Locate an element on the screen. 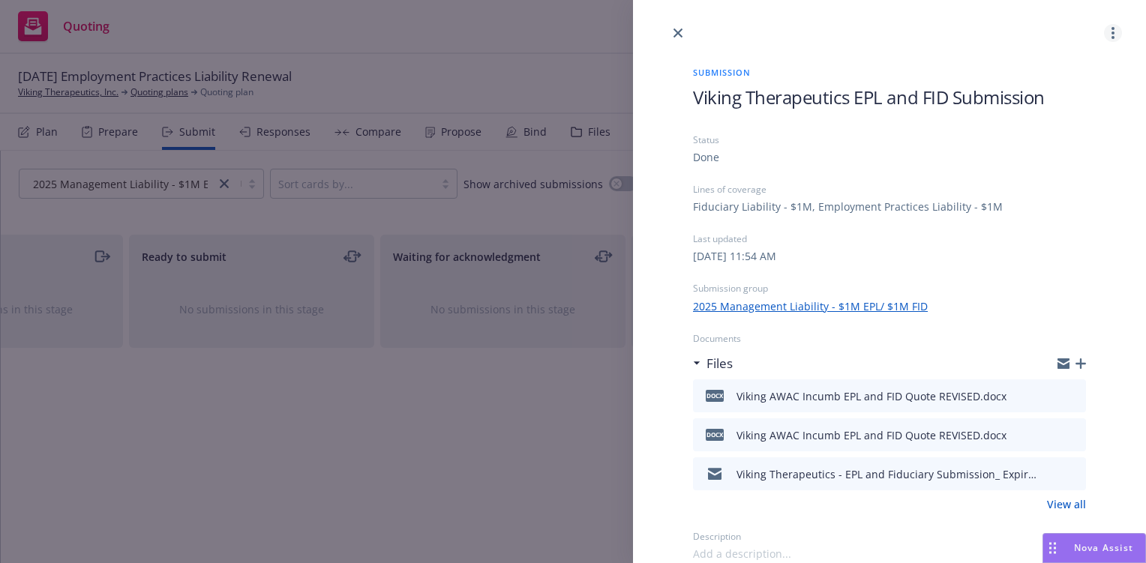  a: 2025 Management Liability - $1M EPL/ $1M FID is located at coordinates (810, 306).